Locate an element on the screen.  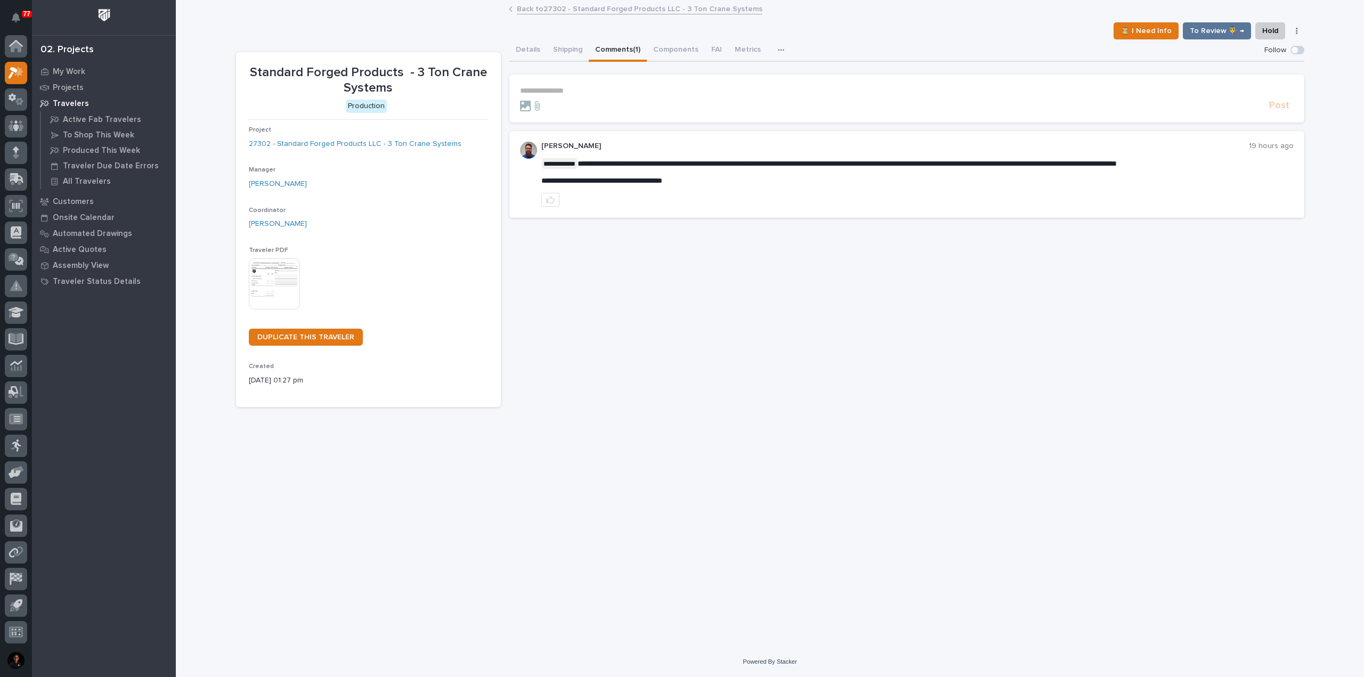
a: DUPLICATE THIS TRAVELER is located at coordinates (306, 337).